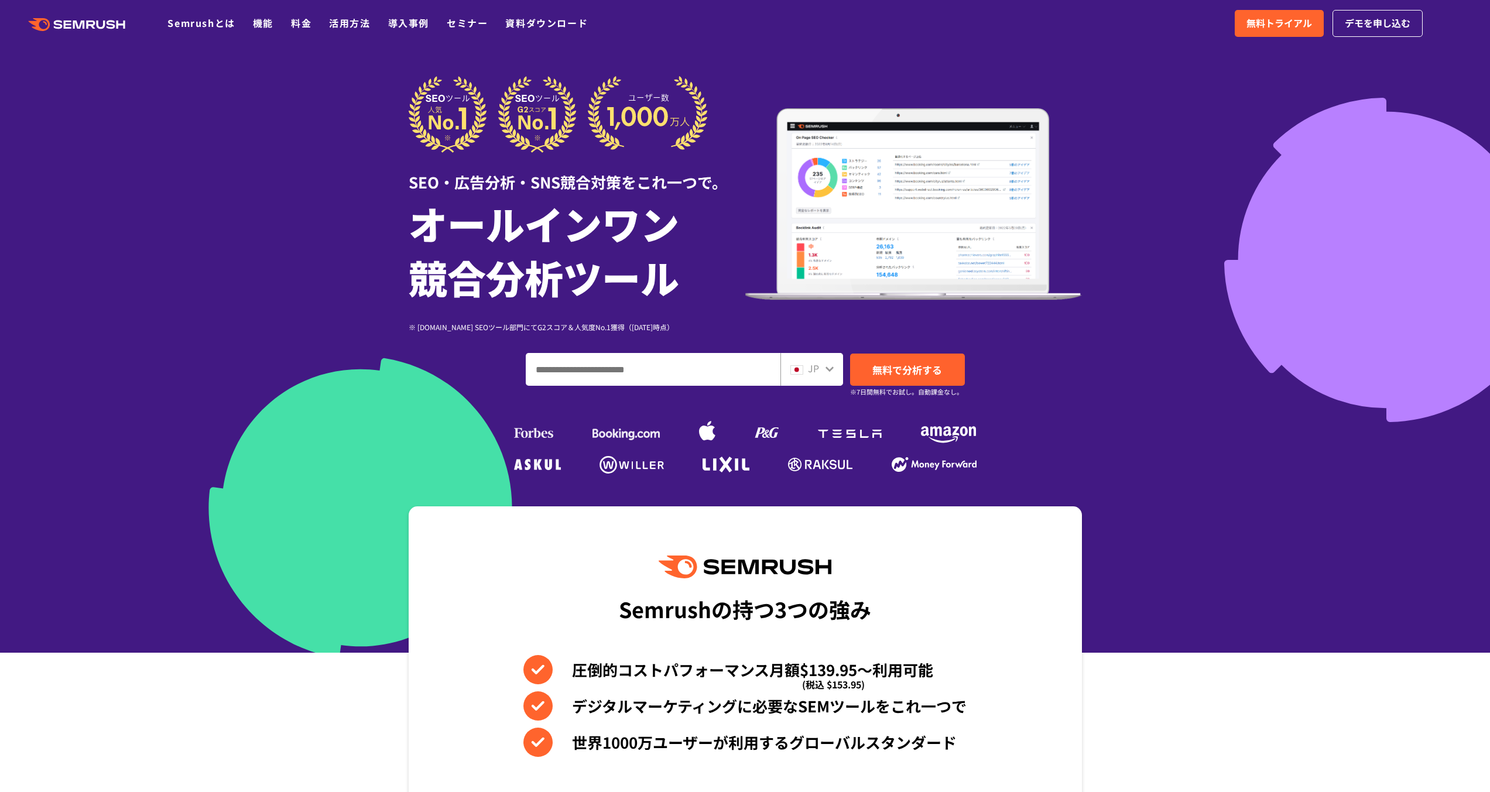  What do you see at coordinates (653, 369) in the screenshot?
I see `input: ドメイン、キーワードまたはURLを入力してください` at bounding box center [653, 369].